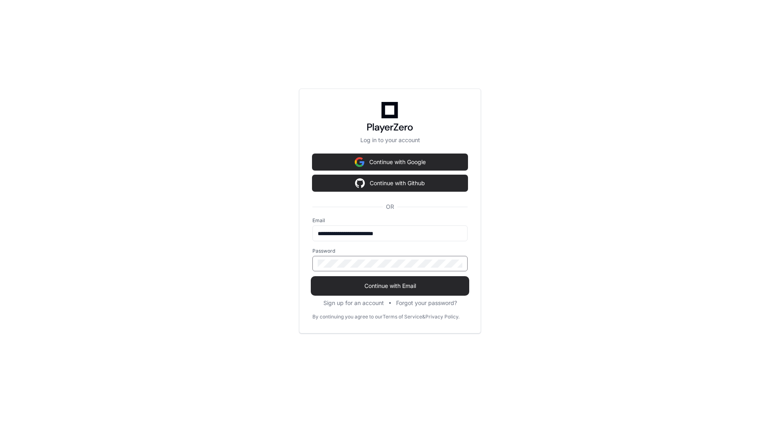  Describe the element at coordinates (442, 317) in the screenshot. I see `a: Privacy Policy.` at that location.